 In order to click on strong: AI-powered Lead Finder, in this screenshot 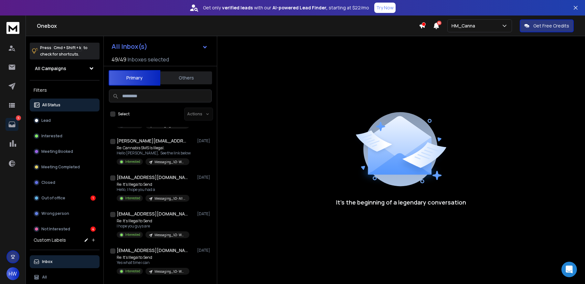, I will do `click(300, 8)`.